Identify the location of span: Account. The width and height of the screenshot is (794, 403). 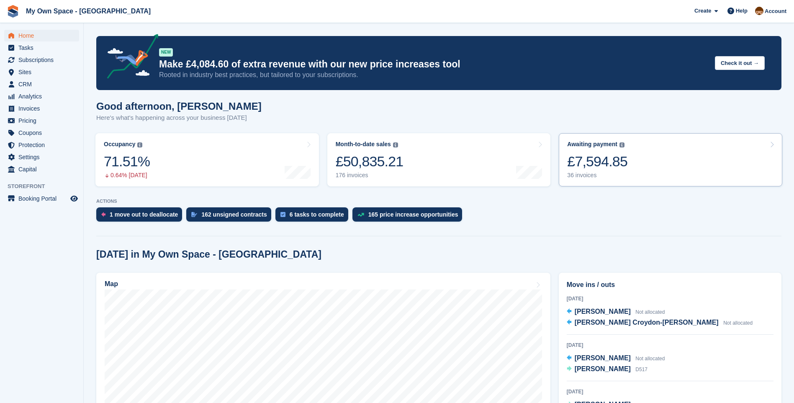
(776, 11).